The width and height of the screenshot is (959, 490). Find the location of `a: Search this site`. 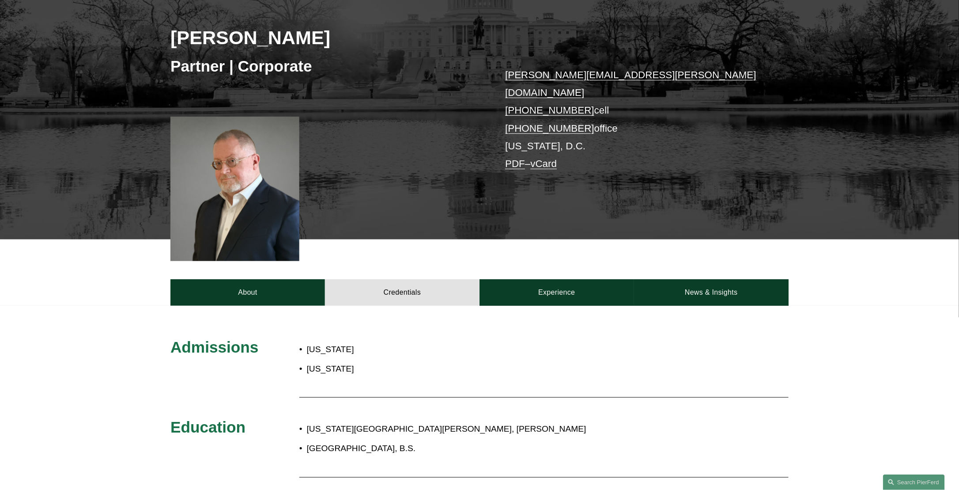

a: Search this site is located at coordinates (914, 482).